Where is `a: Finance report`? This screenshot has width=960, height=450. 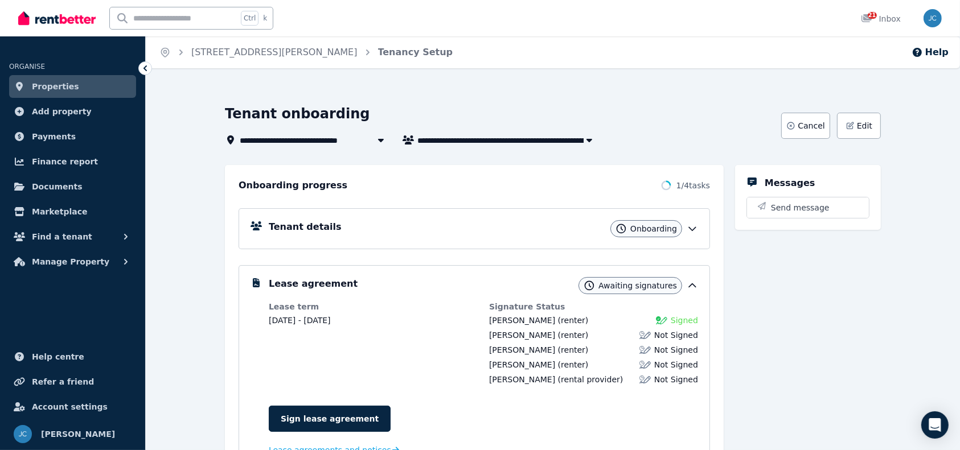 a: Finance report is located at coordinates (72, 162).